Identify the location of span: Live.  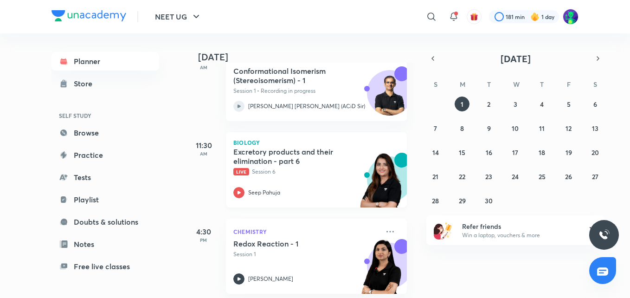
(241, 172).